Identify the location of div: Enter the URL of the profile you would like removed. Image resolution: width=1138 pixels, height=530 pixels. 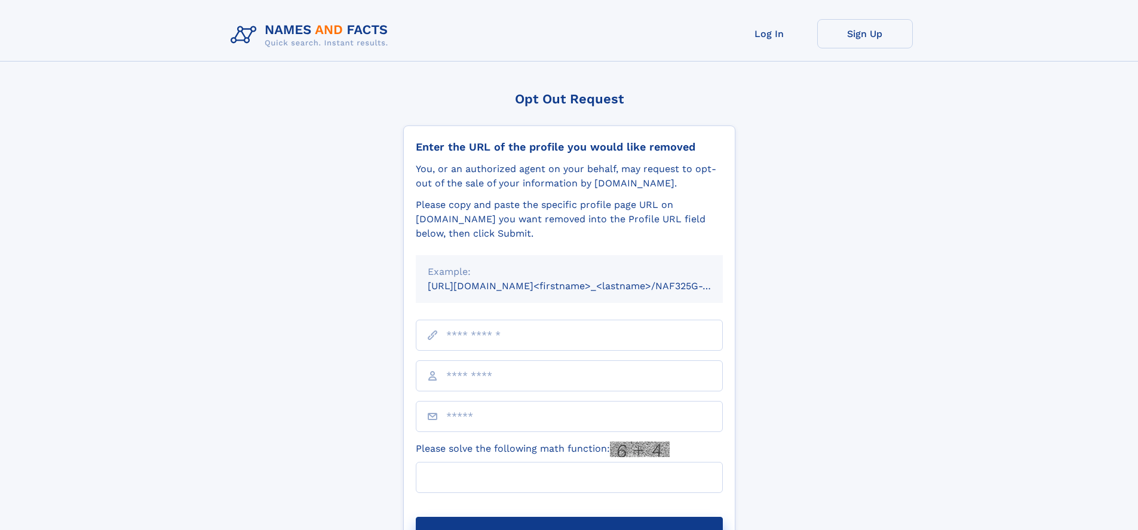
(569, 147).